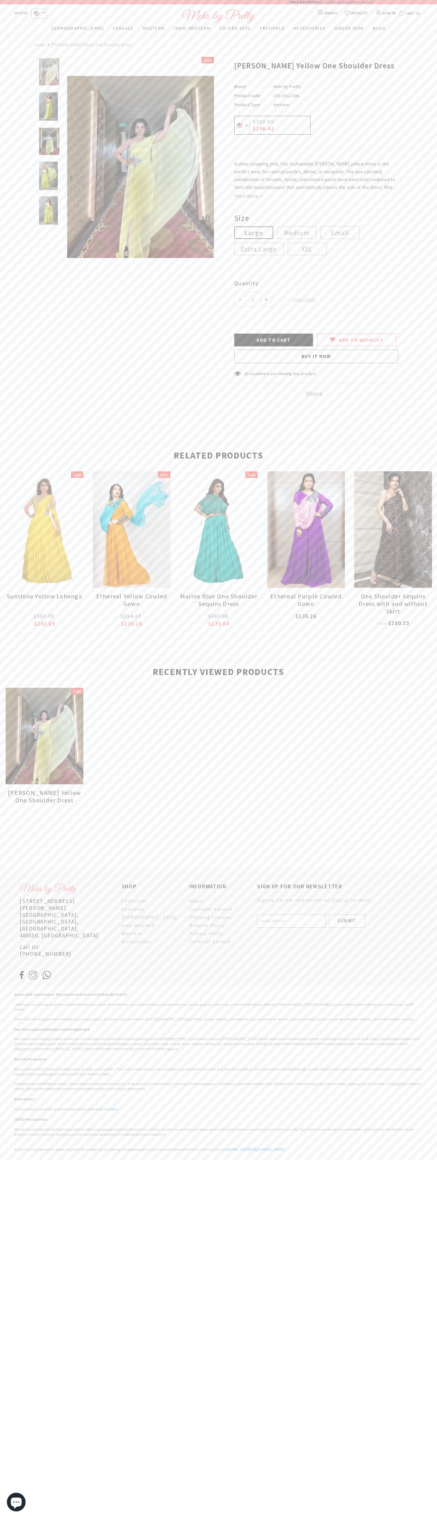 The image size is (437, 1518). What do you see at coordinates (16, 1503) in the screenshot?
I see `inbox-online-store-chat: Shopify online store chat` at bounding box center [16, 1503].